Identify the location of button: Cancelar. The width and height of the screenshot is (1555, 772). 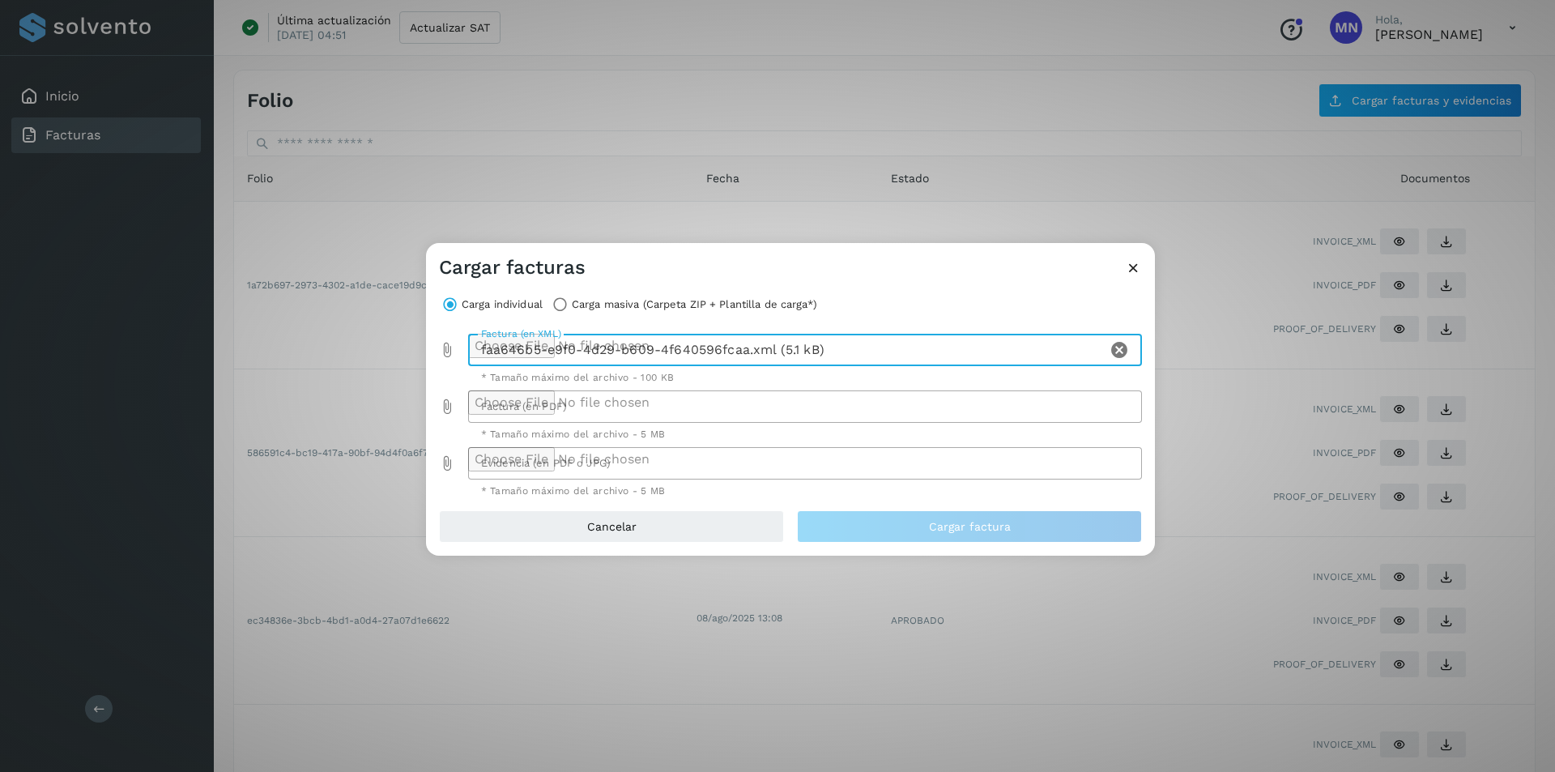
(611, 526).